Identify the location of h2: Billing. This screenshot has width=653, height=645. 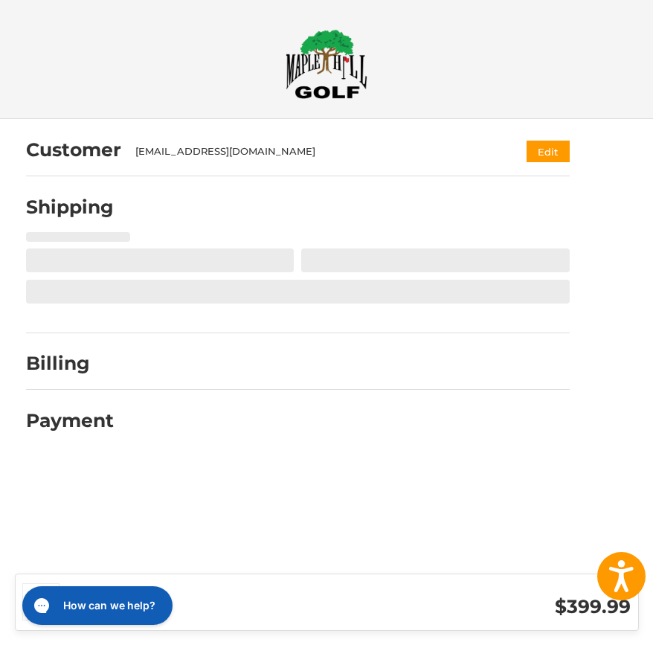
(69, 363).